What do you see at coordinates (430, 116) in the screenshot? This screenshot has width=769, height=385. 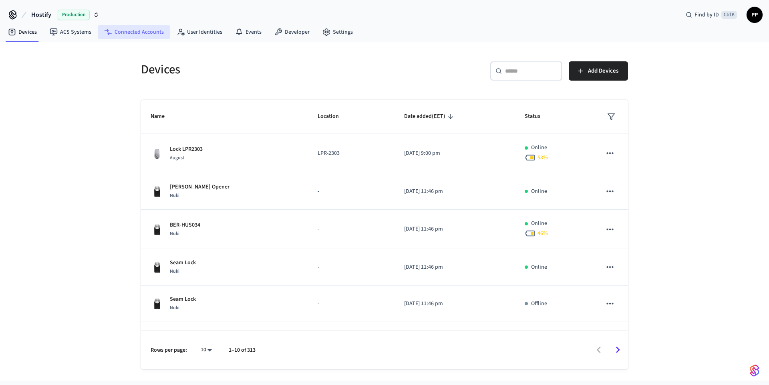 I see `span: Date added(EET)` at bounding box center [430, 116].